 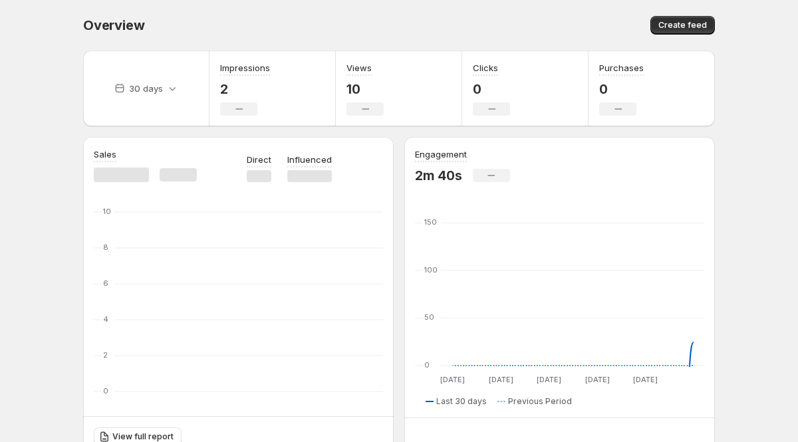 I want to click on text: 8, so click(x=106, y=247).